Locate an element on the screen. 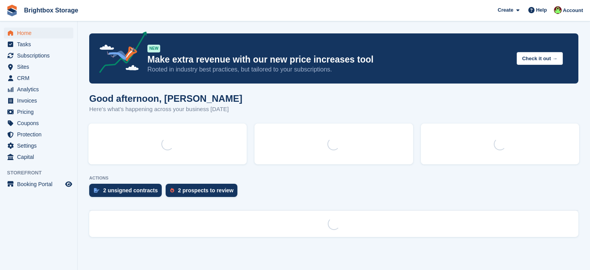  span: Storefront is located at coordinates (42, 173).